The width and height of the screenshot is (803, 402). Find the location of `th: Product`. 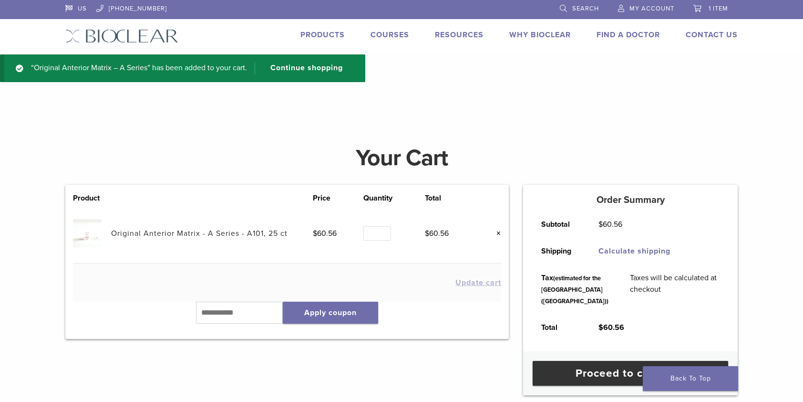

th: Product is located at coordinates (92, 198).